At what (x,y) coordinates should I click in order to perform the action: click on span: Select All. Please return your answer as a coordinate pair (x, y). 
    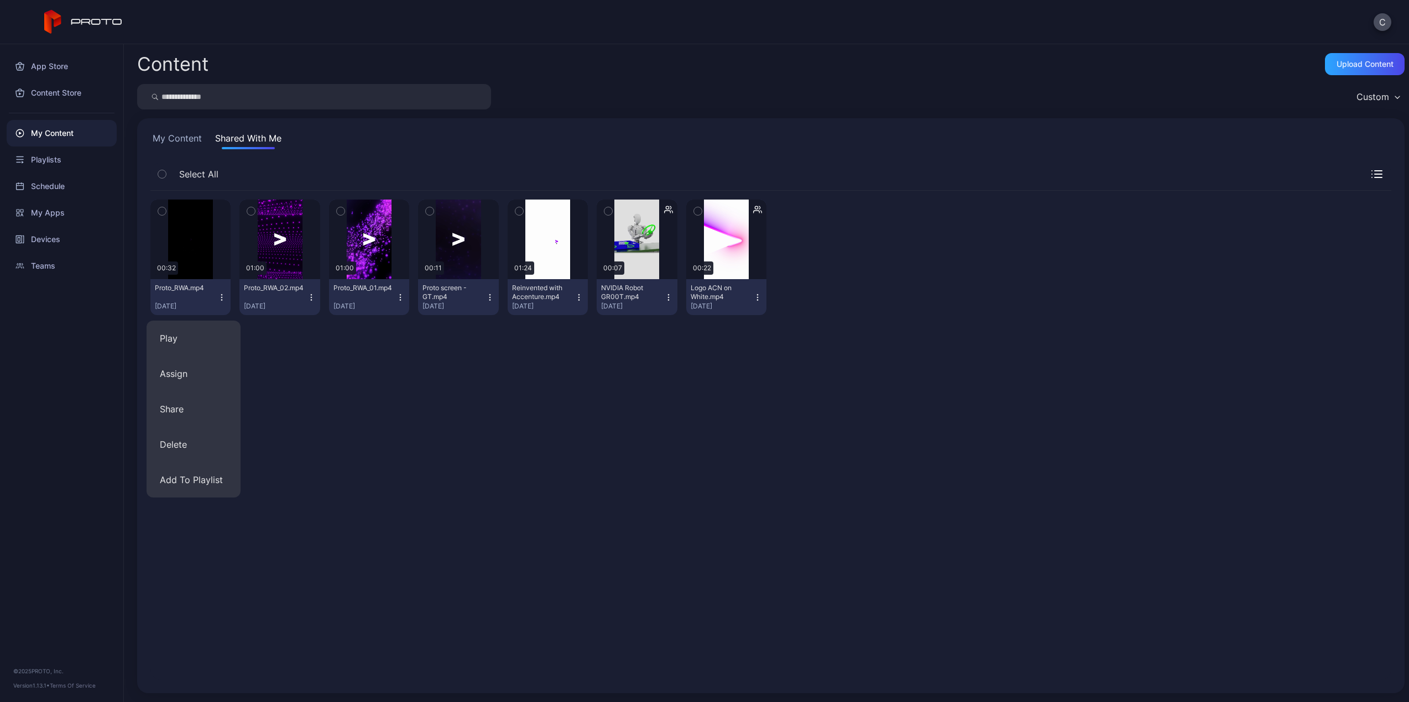
    Looking at the image, I should click on (199, 174).